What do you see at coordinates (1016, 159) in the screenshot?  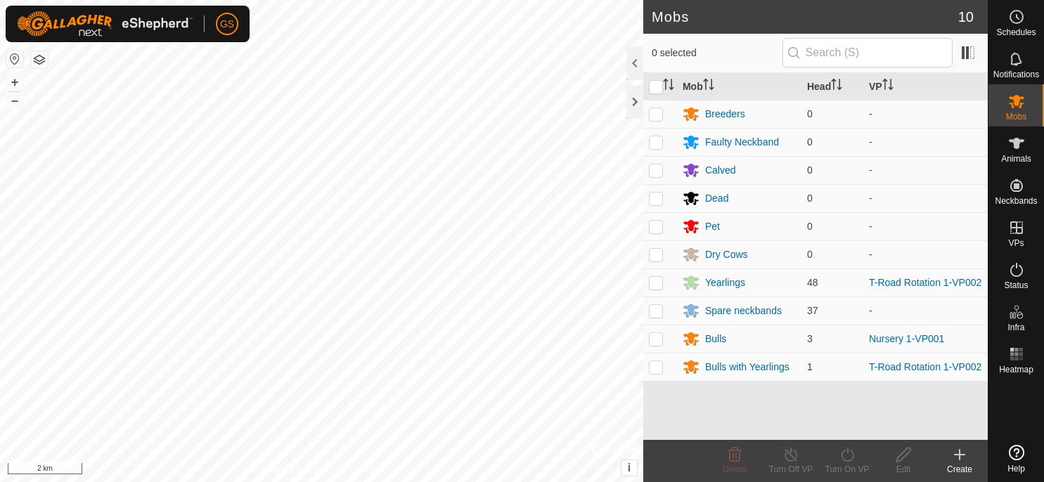 I see `span: Animals` at bounding box center [1016, 159].